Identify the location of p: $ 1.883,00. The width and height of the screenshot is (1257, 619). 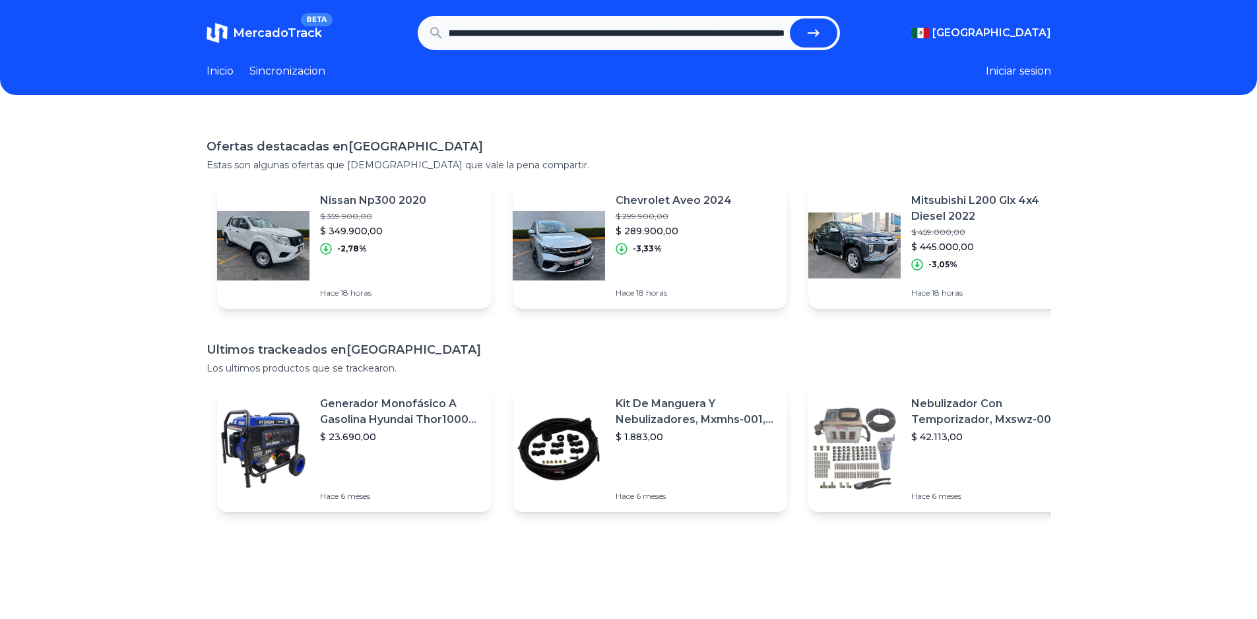
(696, 437).